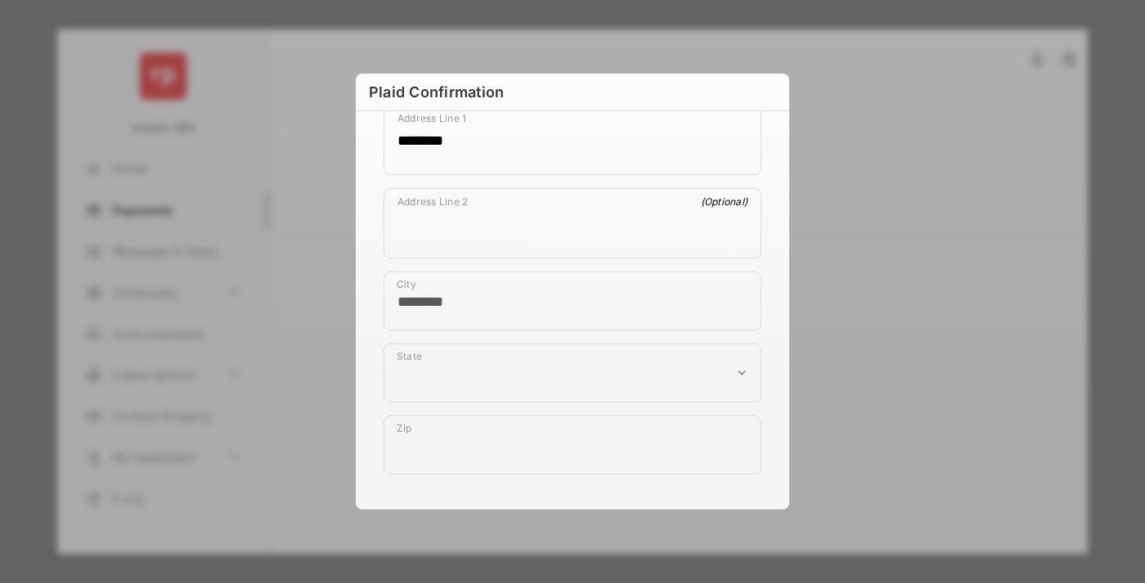 This screenshot has width=1145, height=583. What do you see at coordinates (572, 92) in the screenshot?
I see `h6: Plaid Confirmation` at bounding box center [572, 92].